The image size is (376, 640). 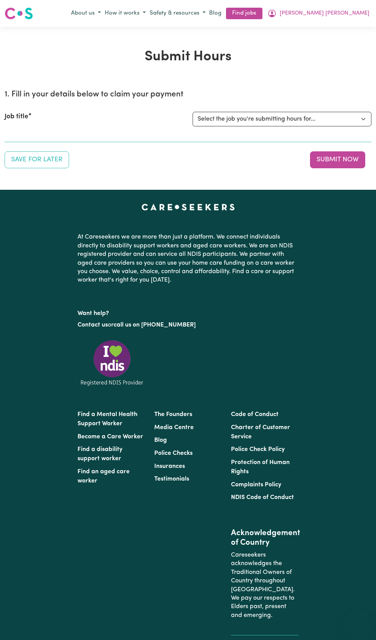 I want to click on a: Contact us, so click(x=93, y=325).